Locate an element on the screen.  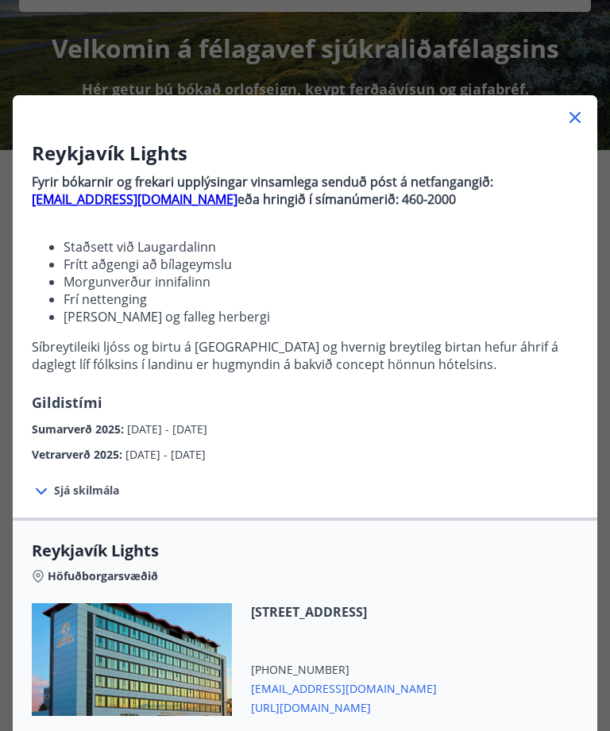
span: Sjá skilmála is located at coordinates (87, 491).